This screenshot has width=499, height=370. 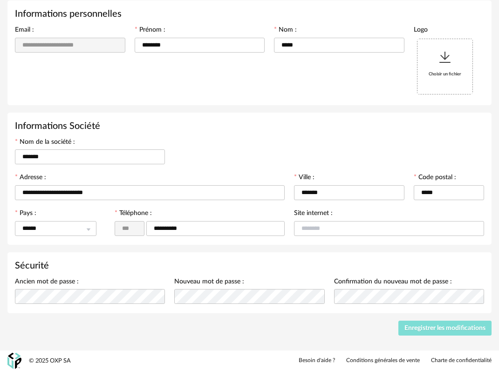 What do you see at coordinates (285, 31) in the screenshot?
I see `label: Nom :` at bounding box center [285, 31].